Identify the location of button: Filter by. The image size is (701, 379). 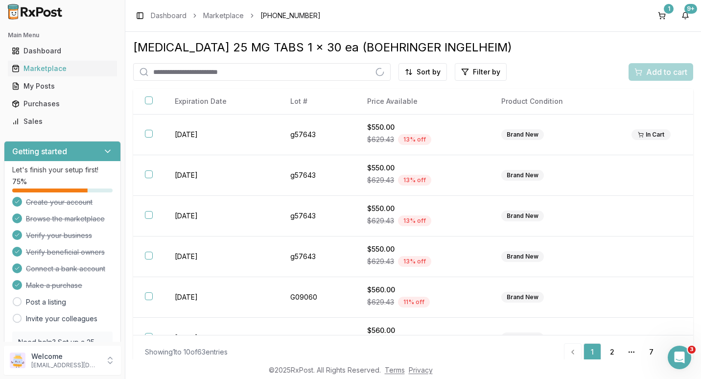
(481, 72).